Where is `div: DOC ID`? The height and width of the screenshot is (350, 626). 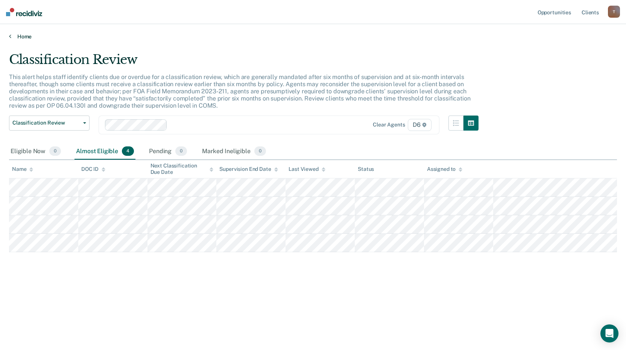
div: DOC ID is located at coordinates (93, 169).